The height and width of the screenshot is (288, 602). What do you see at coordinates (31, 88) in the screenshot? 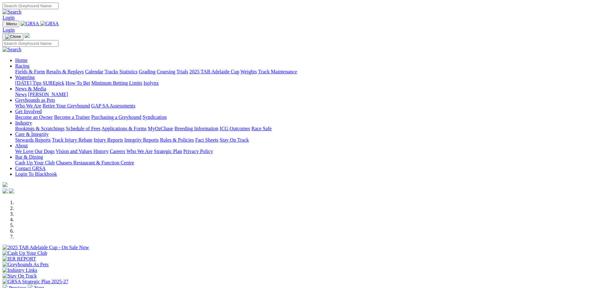
I see `a: News & Media` at bounding box center [31, 88].